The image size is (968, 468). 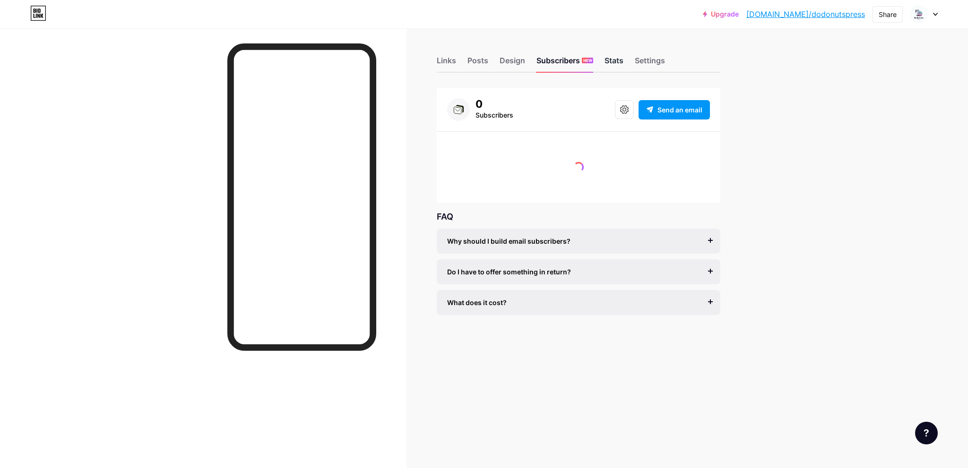 What do you see at coordinates (587, 60) in the screenshot?
I see `span: NEW` at bounding box center [587, 60].